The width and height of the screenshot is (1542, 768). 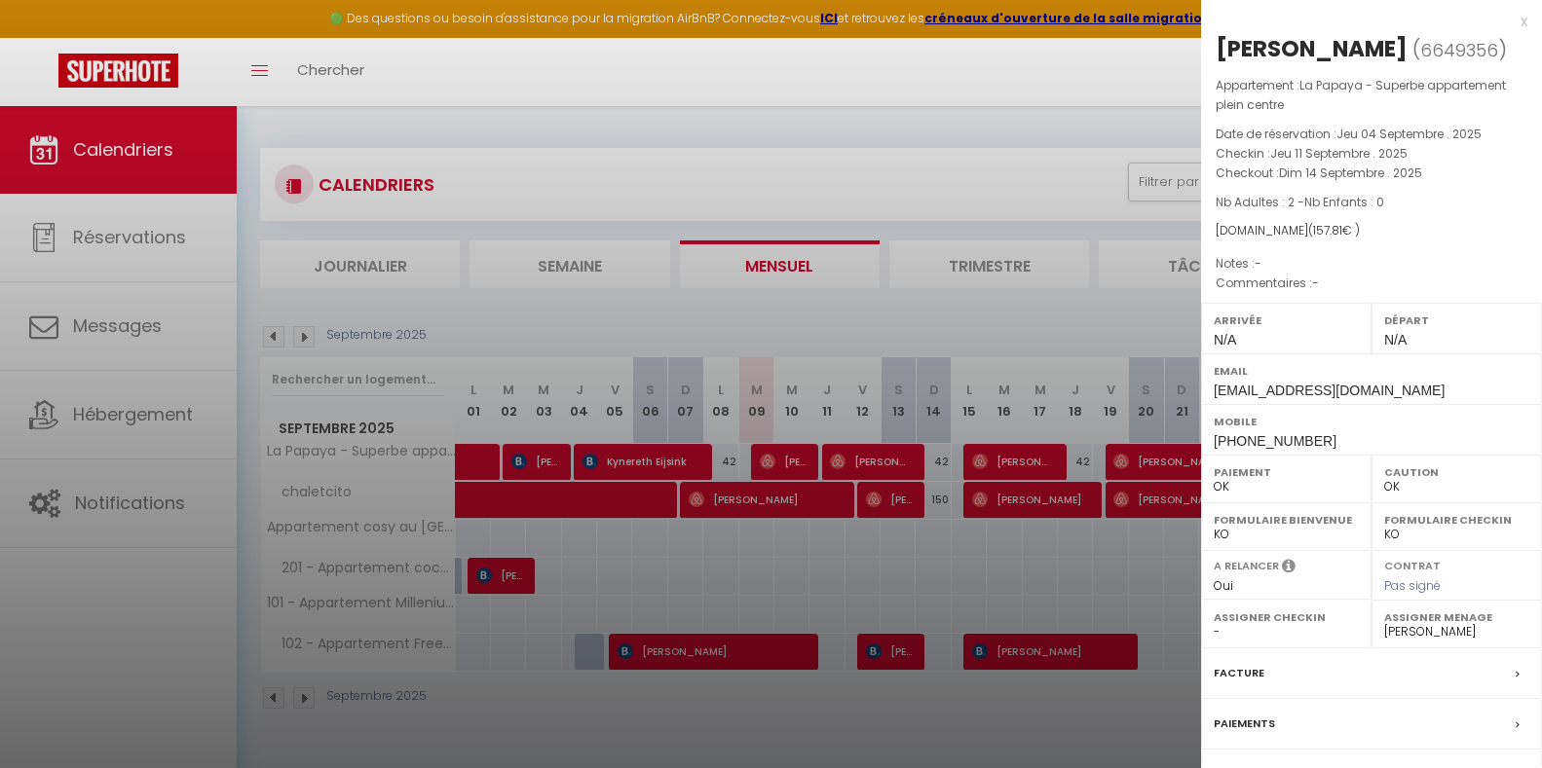 What do you see at coordinates (1288, 569) in the screenshot?
I see `i: Sélectionner OUI si vous souhaiter envoyer les séquences de messages post-checkout` at bounding box center [1288, 569].